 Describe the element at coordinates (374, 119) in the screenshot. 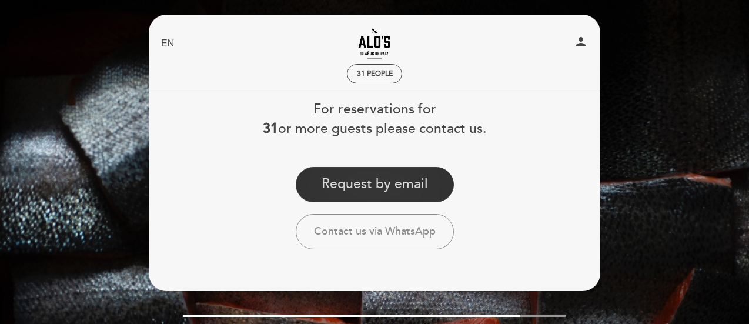

I see `div: For reservations for or more guests please contact us.` at that location.